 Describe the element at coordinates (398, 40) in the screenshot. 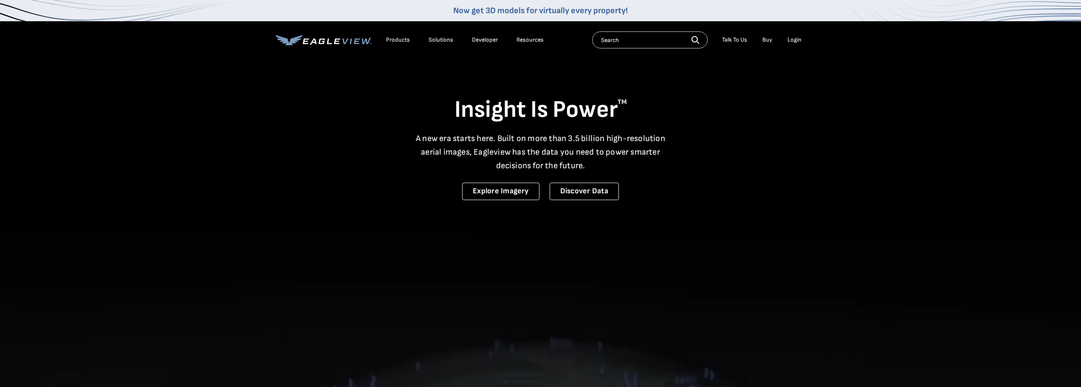

I see `div: Products` at that location.